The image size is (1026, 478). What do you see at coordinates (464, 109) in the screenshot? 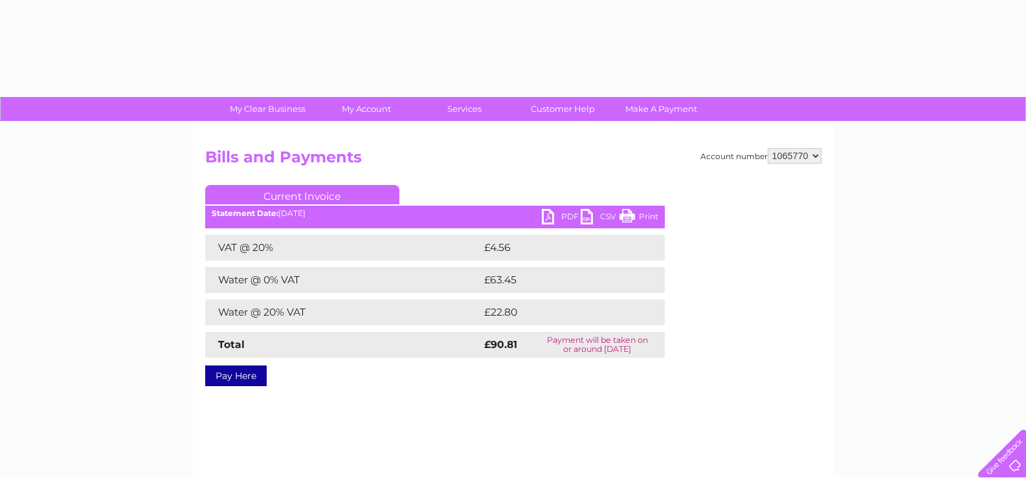
I see `a: Services` at bounding box center [464, 109].